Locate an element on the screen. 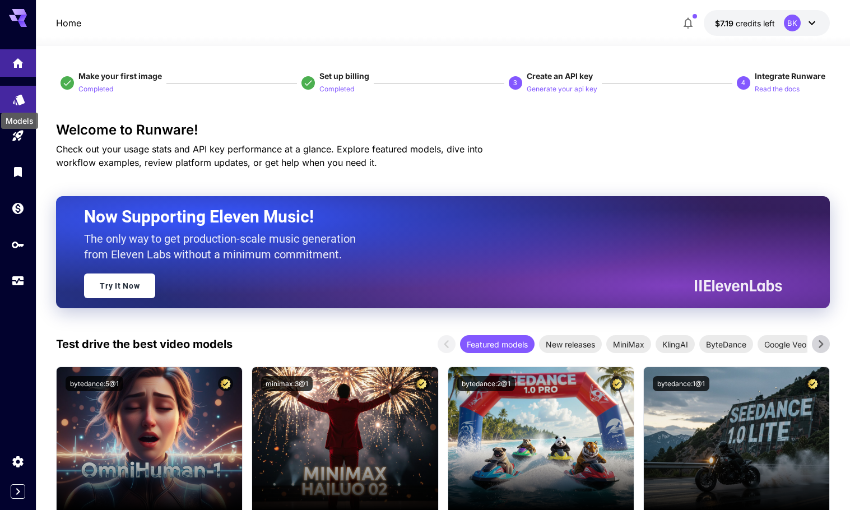  span: Make your first image is located at coordinates (120, 76).